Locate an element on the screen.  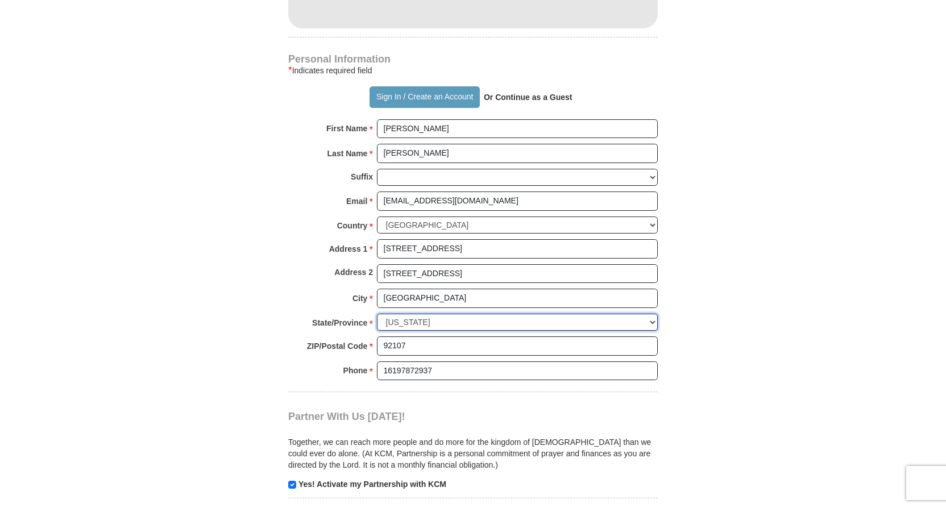
strong: Email is located at coordinates (357, 201).